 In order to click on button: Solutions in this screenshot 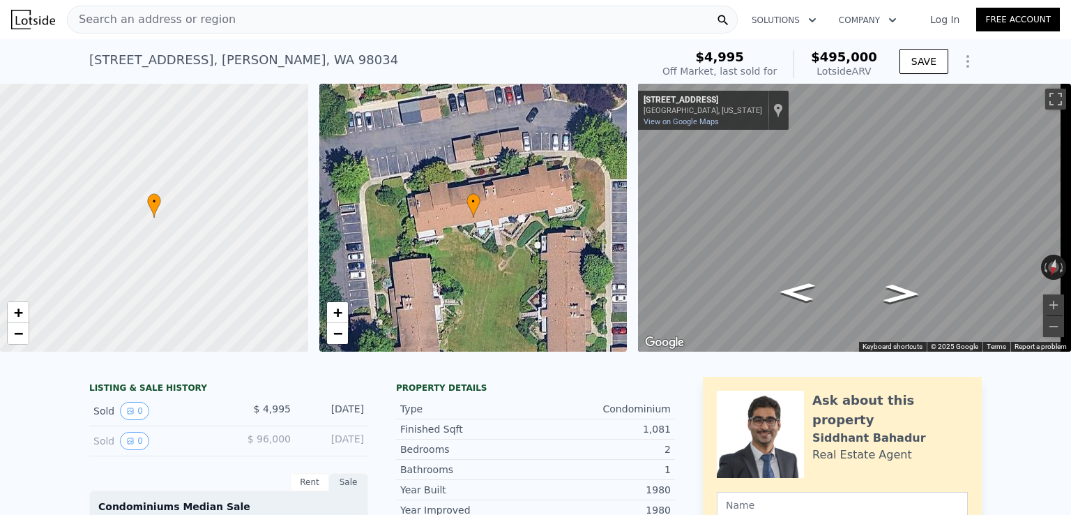, I will do `click(784, 20)`.